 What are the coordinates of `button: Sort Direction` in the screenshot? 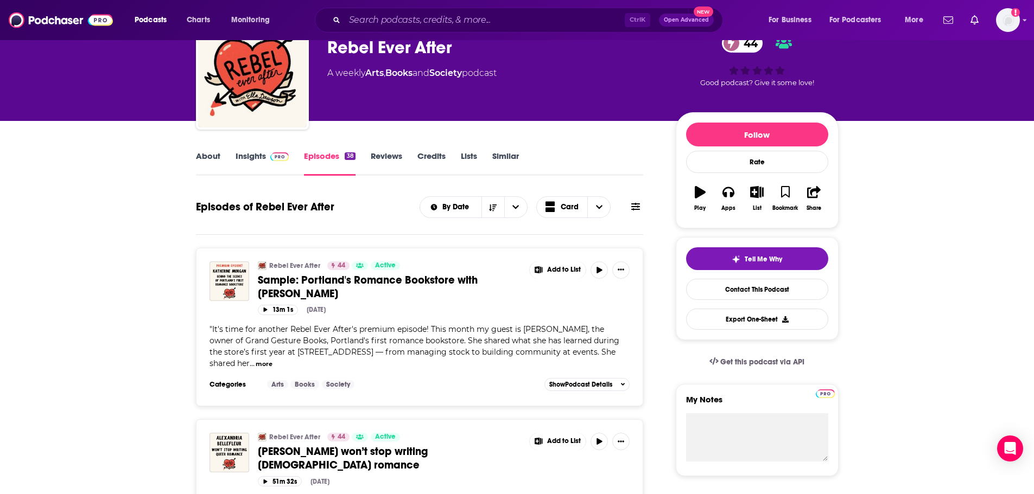 It's located at (493, 207).